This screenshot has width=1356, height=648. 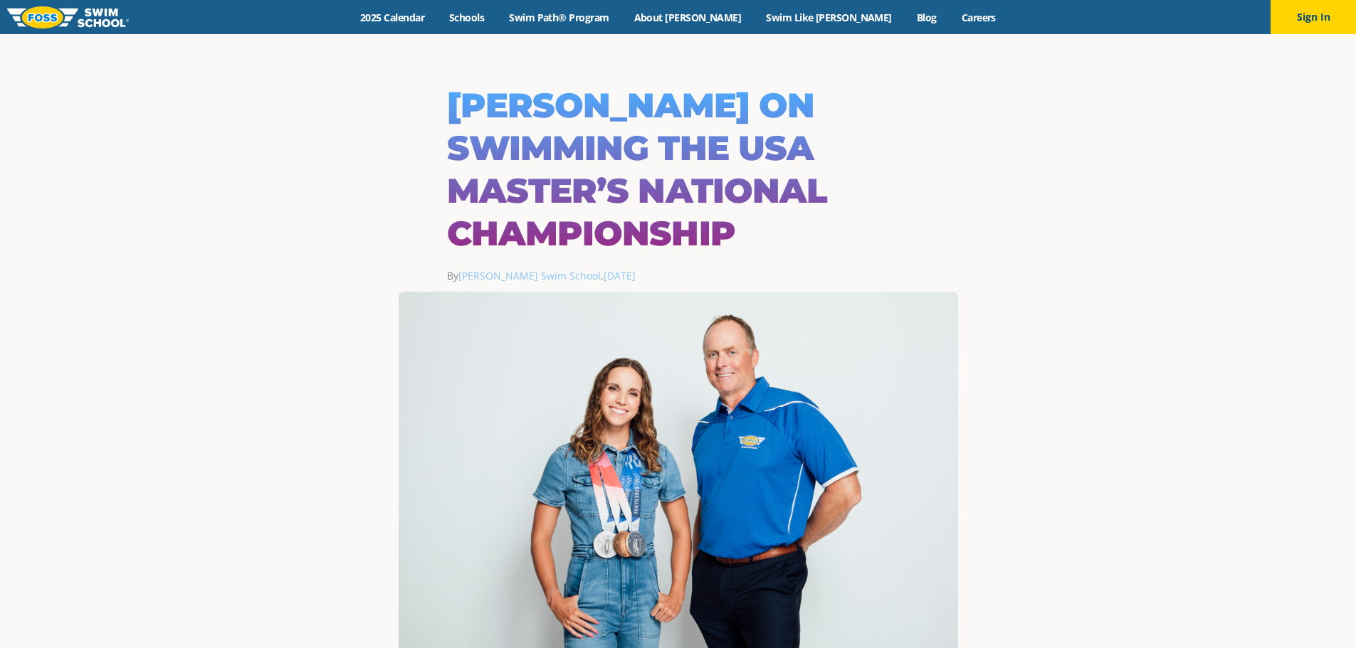 What do you see at coordinates (524, 275) in the screenshot?
I see `span: By` at bounding box center [524, 275].